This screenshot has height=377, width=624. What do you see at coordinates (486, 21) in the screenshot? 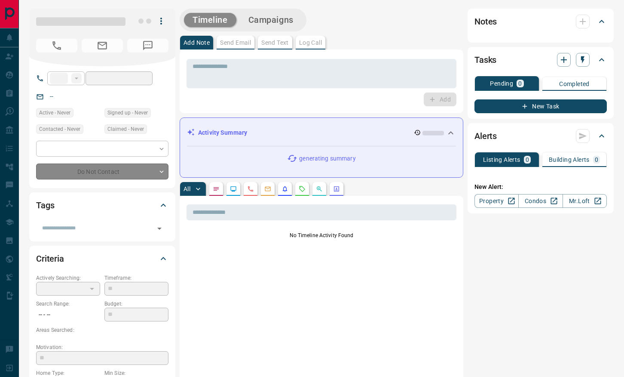
I see `h2: Notes` at bounding box center [486, 21].